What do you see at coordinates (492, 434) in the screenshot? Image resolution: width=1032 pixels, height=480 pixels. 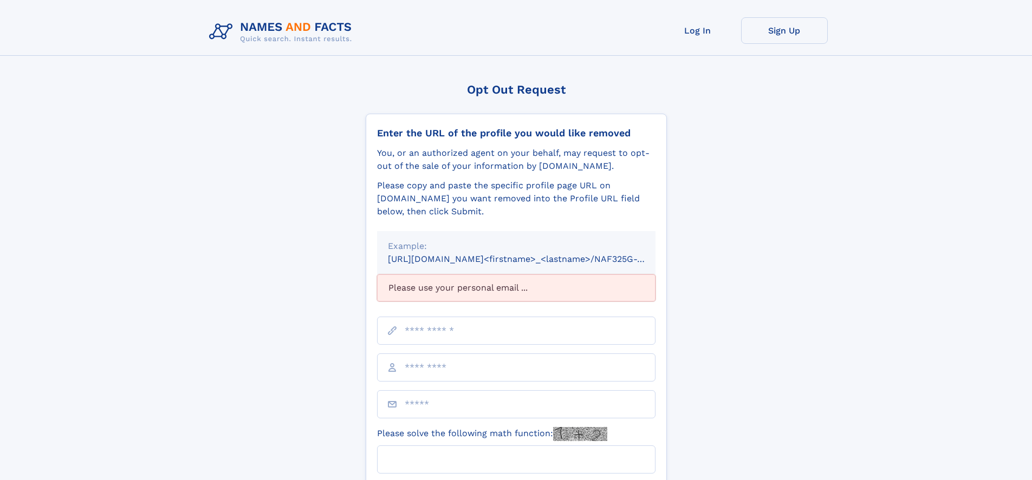 I see `label: Please solve the following math function:` at bounding box center [492, 434].